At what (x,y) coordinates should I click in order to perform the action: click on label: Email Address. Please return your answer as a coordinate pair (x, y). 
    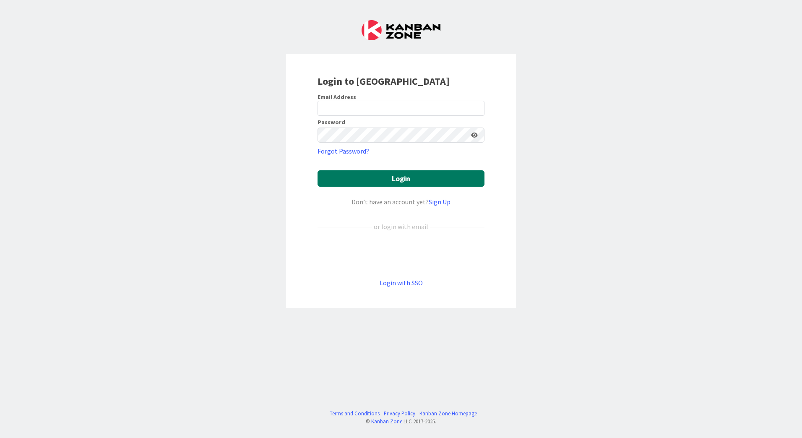
    Looking at the image, I should click on (337, 97).